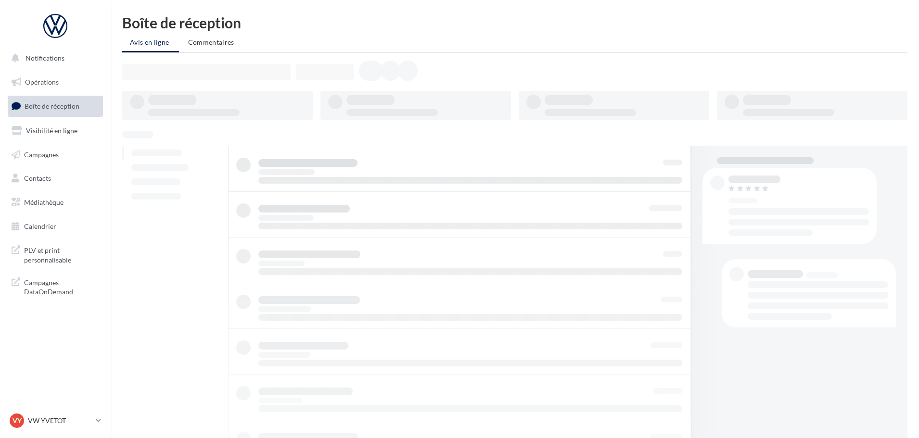  I want to click on span: Médiathèque, so click(44, 202).